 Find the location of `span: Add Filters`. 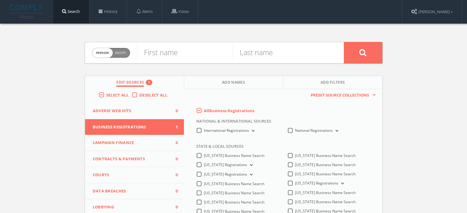

span: Add Filters is located at coordinates (333, 83).